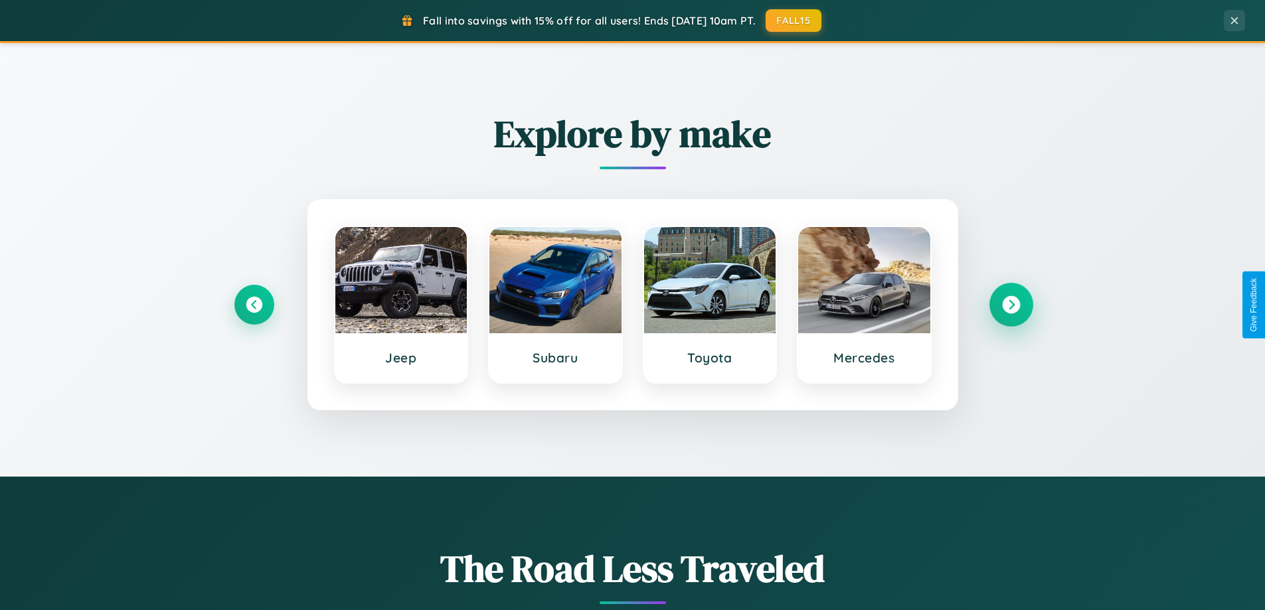 The image size is (1265, 610). What do you see at coordinates (710, 358) in the screenshot?
I see `h3: Toyota` at bounding box center [710, 358].